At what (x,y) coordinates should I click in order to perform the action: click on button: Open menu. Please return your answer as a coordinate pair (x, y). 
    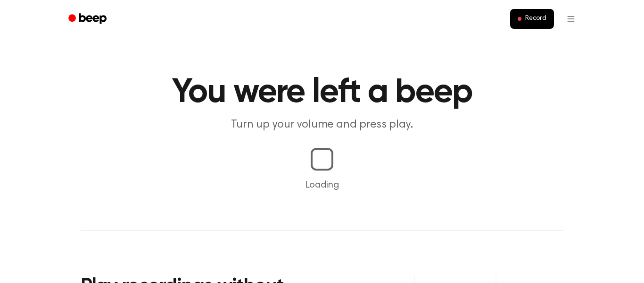
    Looking at the image, I should click on (571, 19).